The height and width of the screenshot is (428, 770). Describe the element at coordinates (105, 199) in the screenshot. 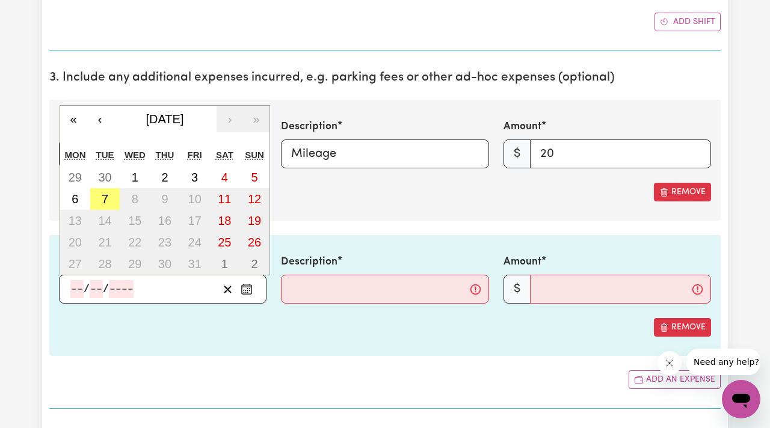

I see `abbr: 7 October 2025` at that location.